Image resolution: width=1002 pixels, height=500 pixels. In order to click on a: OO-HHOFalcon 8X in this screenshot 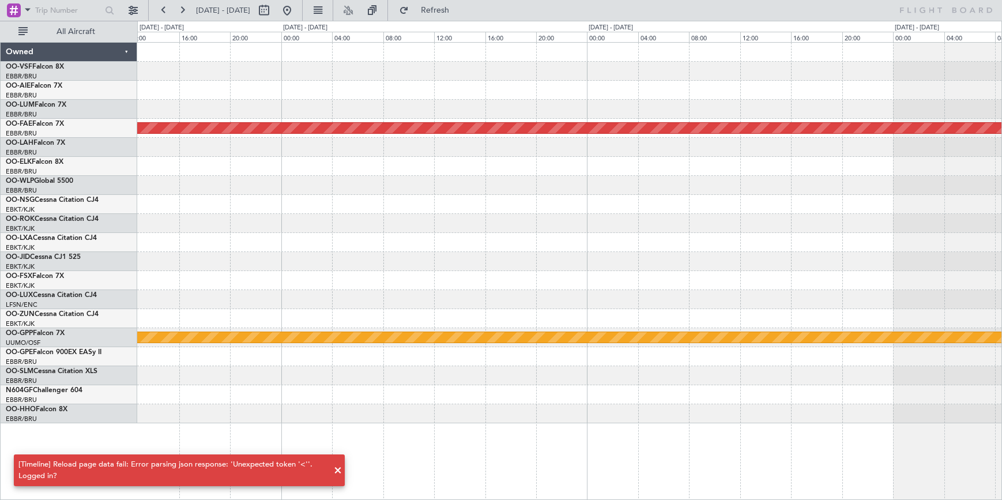, I will do `click(36, 409)`.